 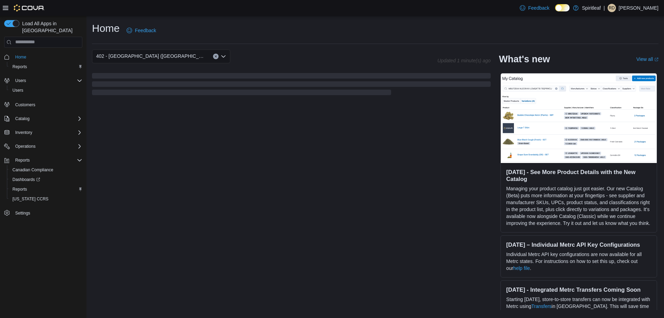 I want to click on nav: Complex example, so click(x=43, y=143).